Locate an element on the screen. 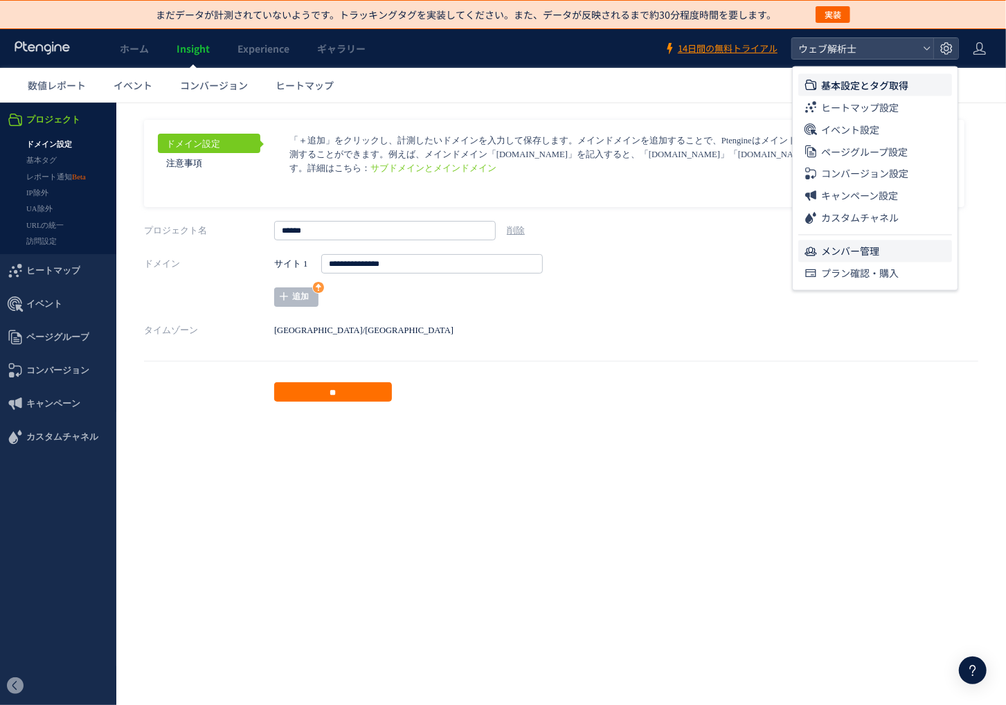 Image resolution: width=1006 pixels, height=705 pixels. span: Experience is located at coordinates (263, 48).